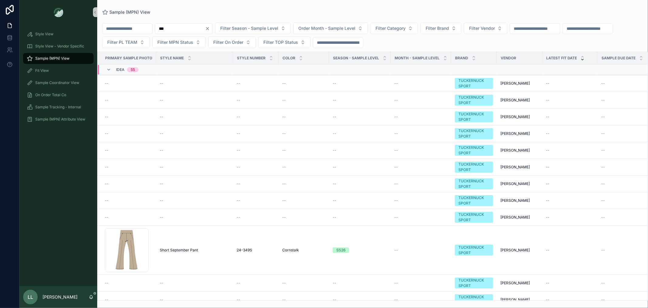 The height and width of the screenshot is (308, 648). I want to click on a: TUCKERNUCK SPORT, so click(474, 167).